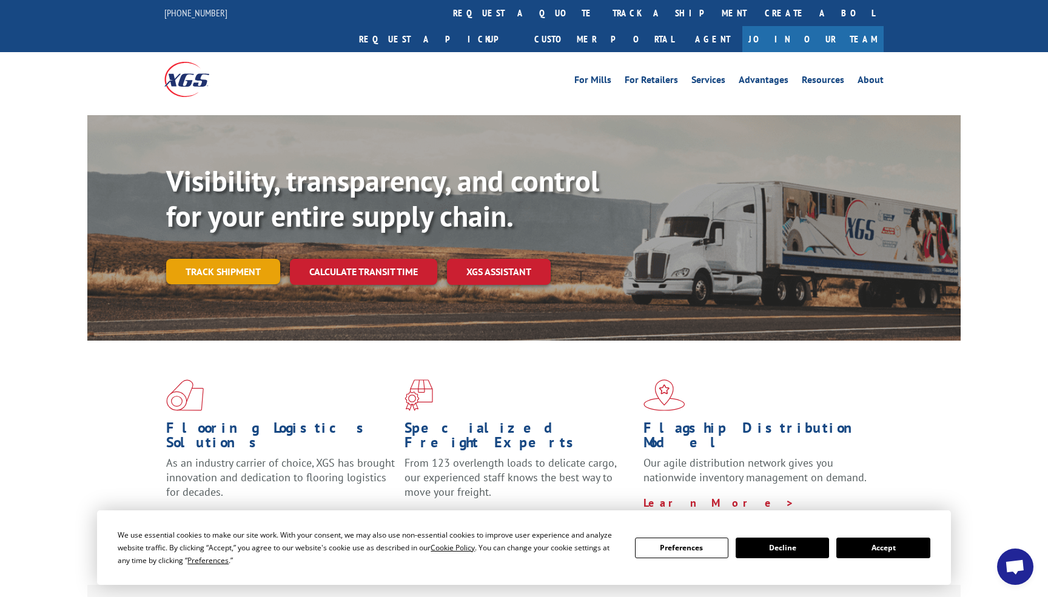  What do you see at coordinates (763, 82) in the screenshot?
I see `a: Advantages` at bounding box center [763, 82].